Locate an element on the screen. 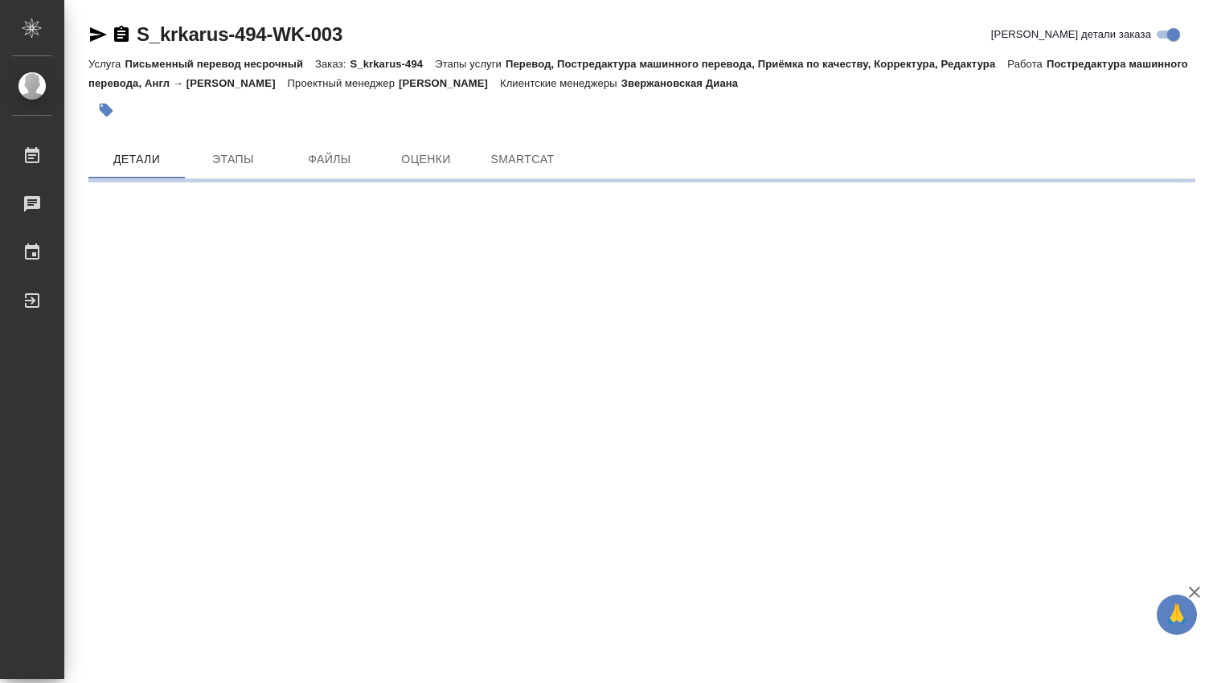 This screenshot has width=1213, height=683. p: Письменный перевод несрочный is located at coordinates (219, 63).